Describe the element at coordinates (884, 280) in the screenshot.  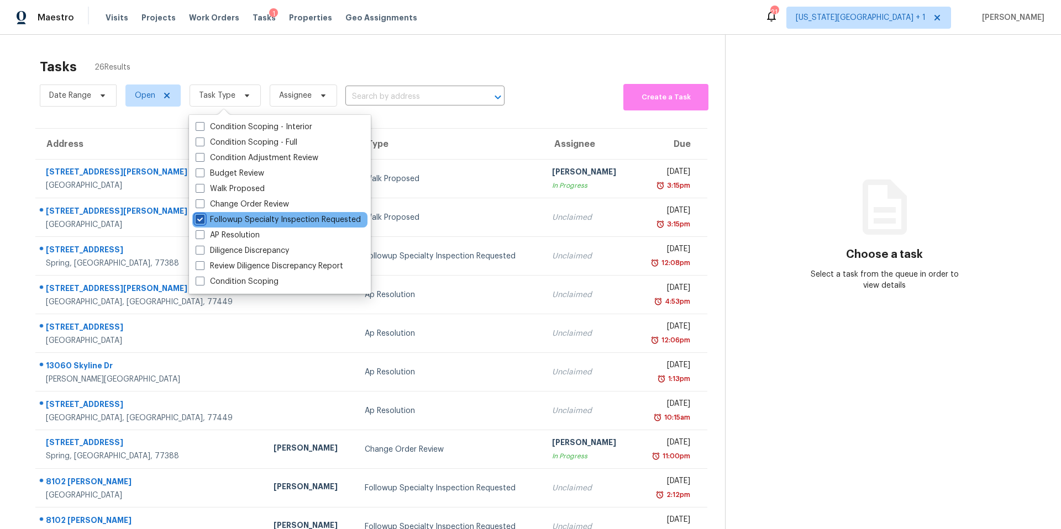
I see `div: Select a task from the queue in order to view details` at that location.